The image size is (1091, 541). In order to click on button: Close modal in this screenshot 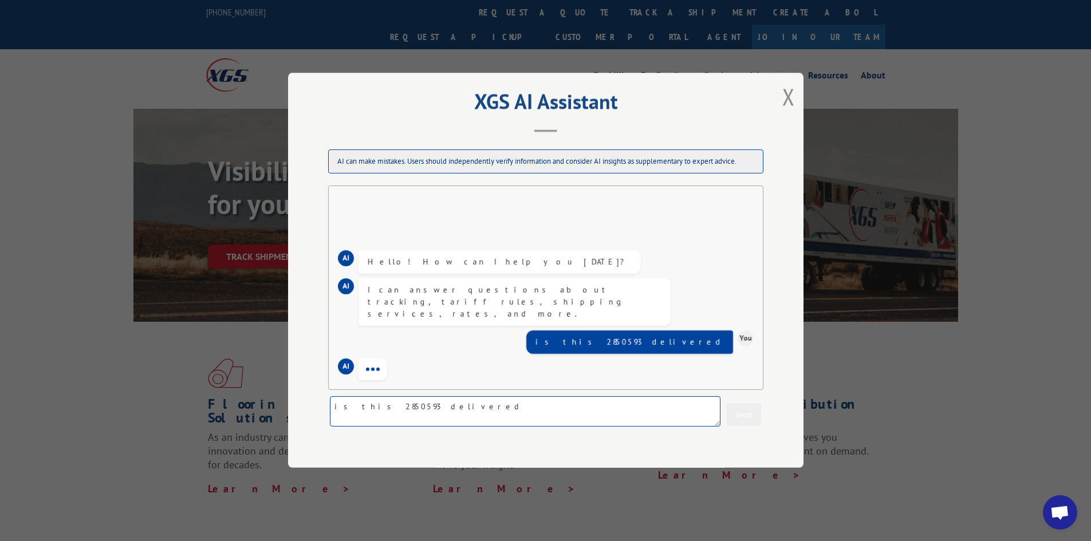, I will do `click(789, 96)`.